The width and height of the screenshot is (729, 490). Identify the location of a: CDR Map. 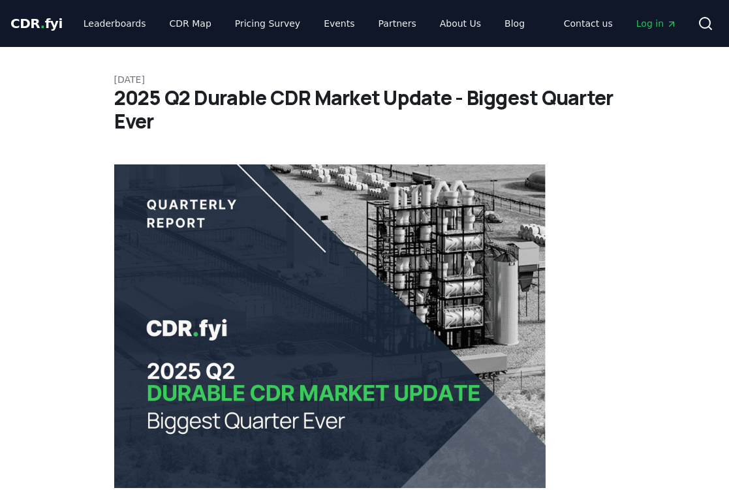
(191, 24).